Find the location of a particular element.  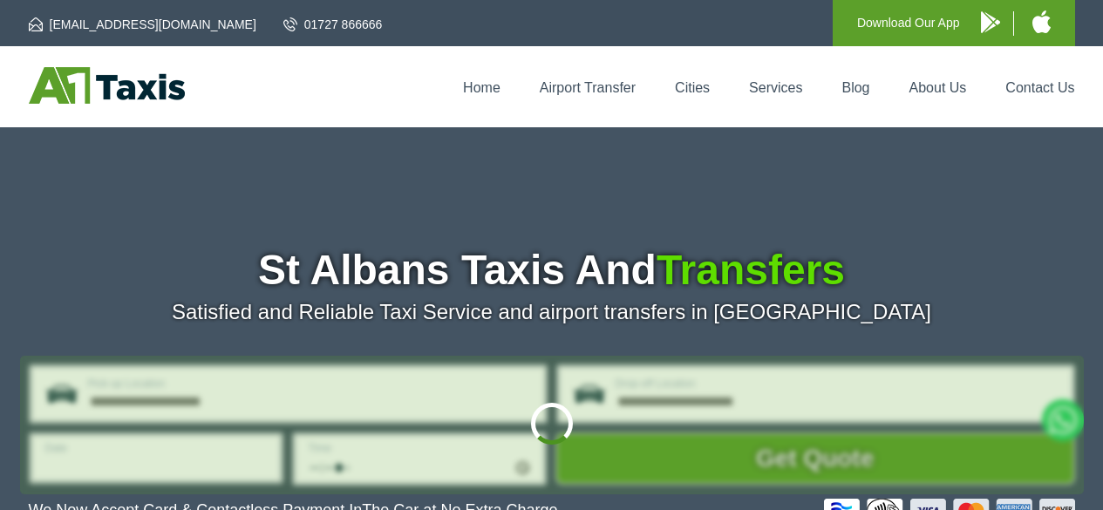

a: Airport Transfer is located at coordinates (588, 87).